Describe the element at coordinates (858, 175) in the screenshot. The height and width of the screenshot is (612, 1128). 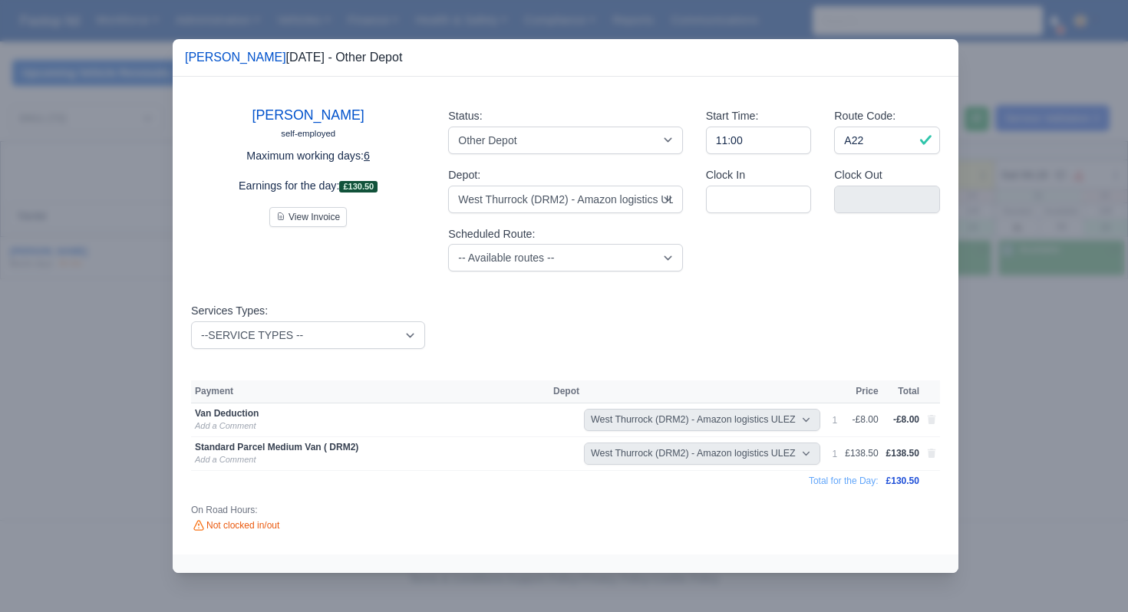
I see `label: Clock Out` at that location.